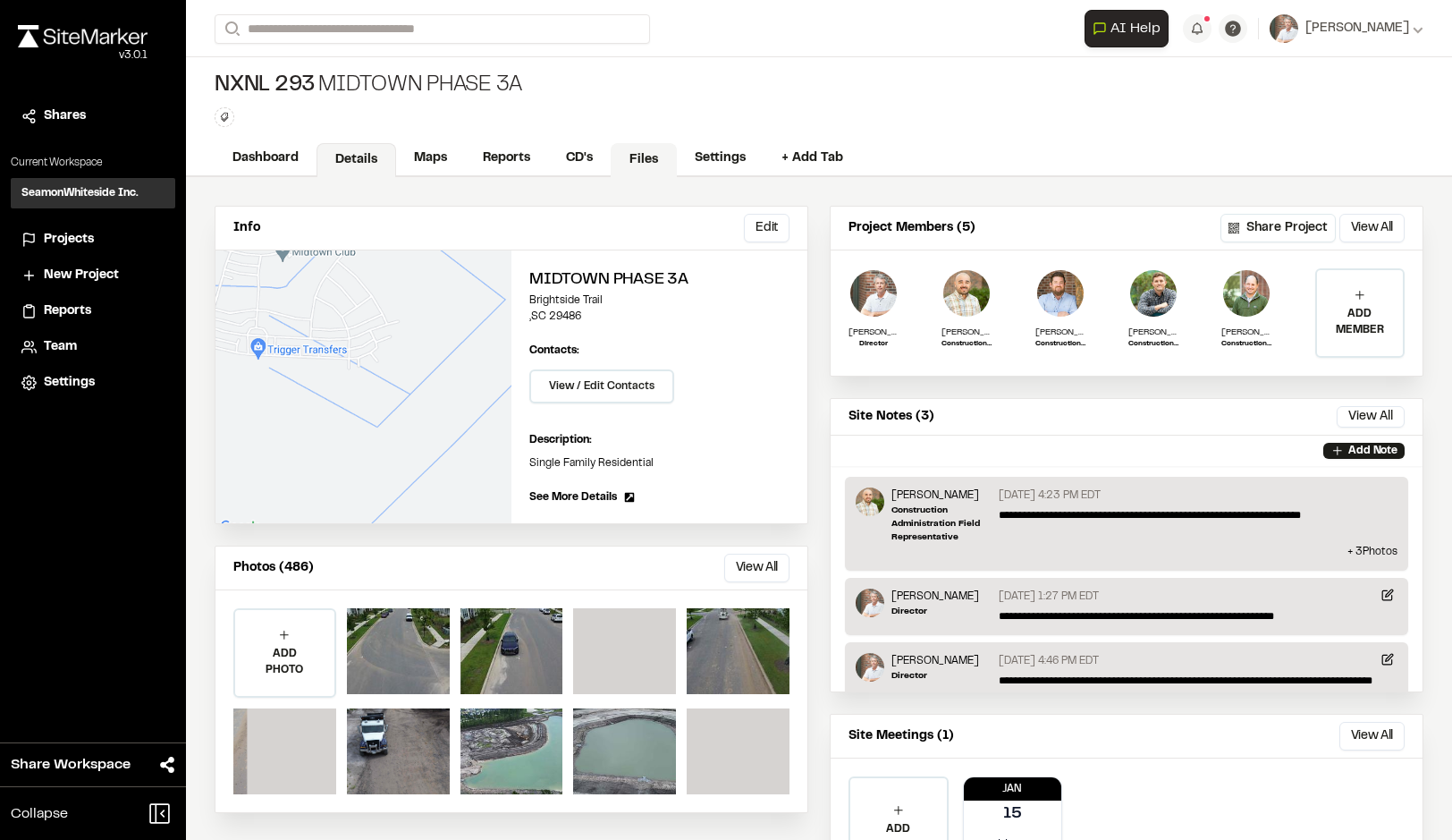 The width and height of the screenshot is (1452, 840). I want to click on span: See More Details, so click(573, 498).